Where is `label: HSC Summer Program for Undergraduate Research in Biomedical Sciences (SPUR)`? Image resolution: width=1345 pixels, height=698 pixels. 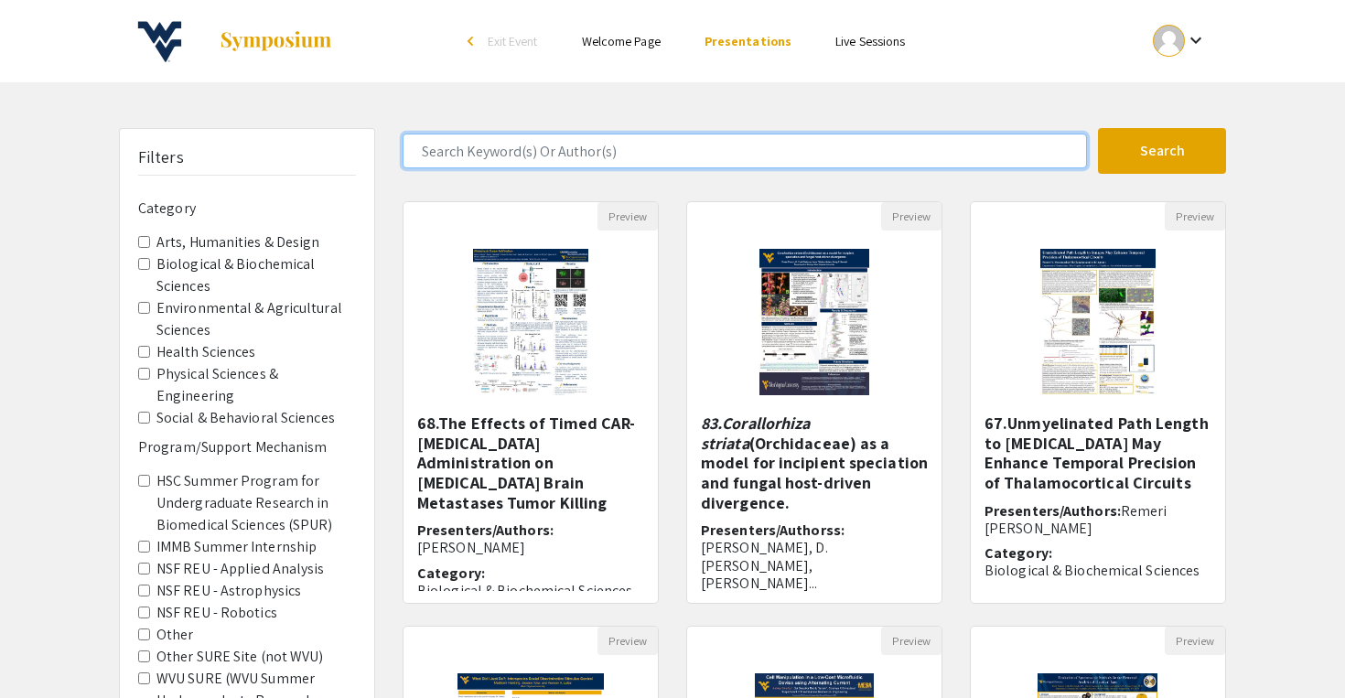 label: HSC Summer Program for Undergraduate Research in Biomedical Sciences (SPUR) is located at coordinates (256, 503).